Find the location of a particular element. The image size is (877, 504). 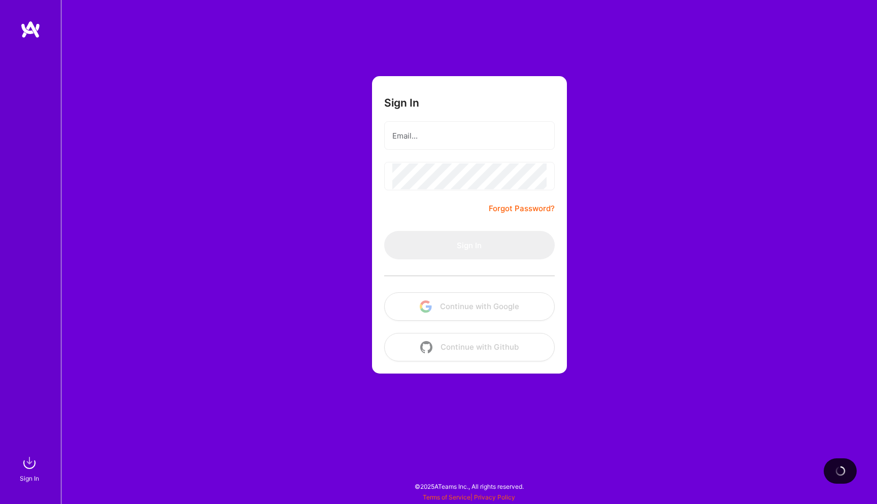

img: logo is located at coordinates (30, 29).